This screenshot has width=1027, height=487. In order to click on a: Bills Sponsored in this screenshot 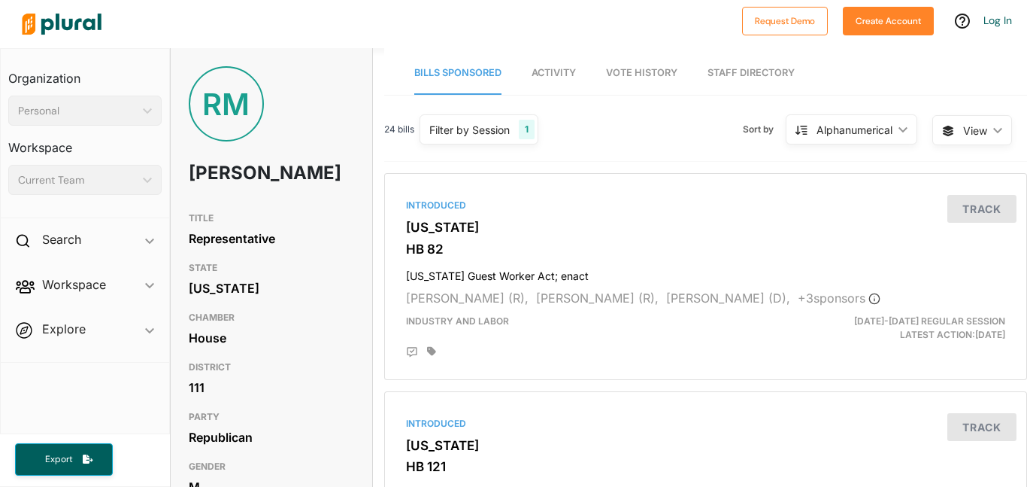, I will do `click(458, 73)`.